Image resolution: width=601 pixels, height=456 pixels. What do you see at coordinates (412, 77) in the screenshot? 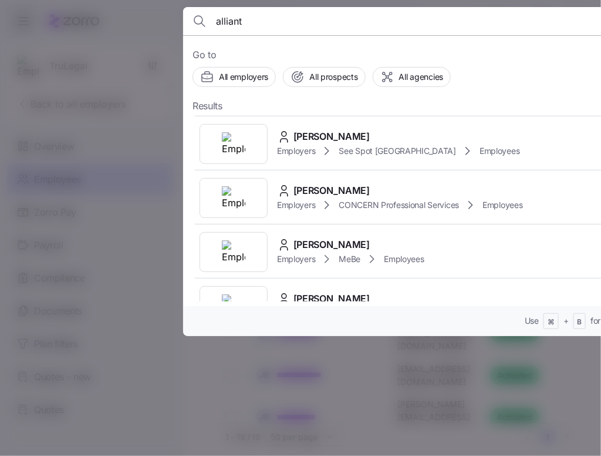
I see `button: All agencies` at bounding box center [412, 77].